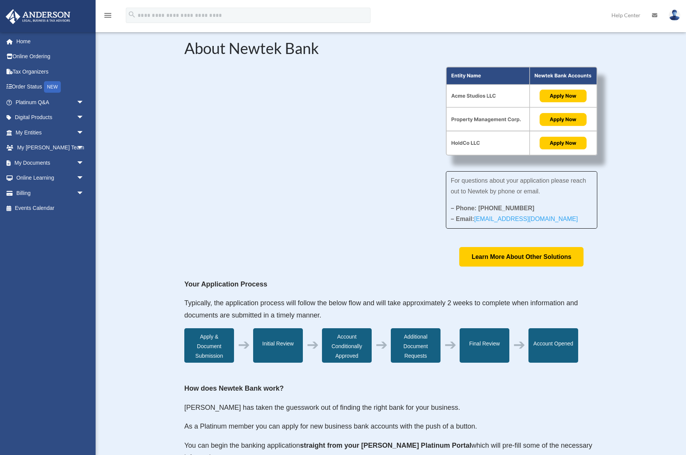 The height and width of the screenshot is (455, 686). Describe the element at coordinates (391, 430) in the screenshot. I see `p: As a Platinum member you can apply for new business bank accounts with the push of a button.` at that location.